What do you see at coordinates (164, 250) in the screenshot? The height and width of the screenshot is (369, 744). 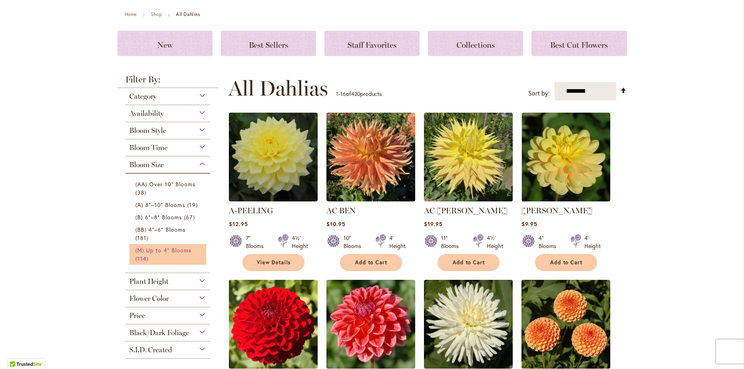 I see `span: (M) Up to 4" Blooms` at bounding box center [164, 250].